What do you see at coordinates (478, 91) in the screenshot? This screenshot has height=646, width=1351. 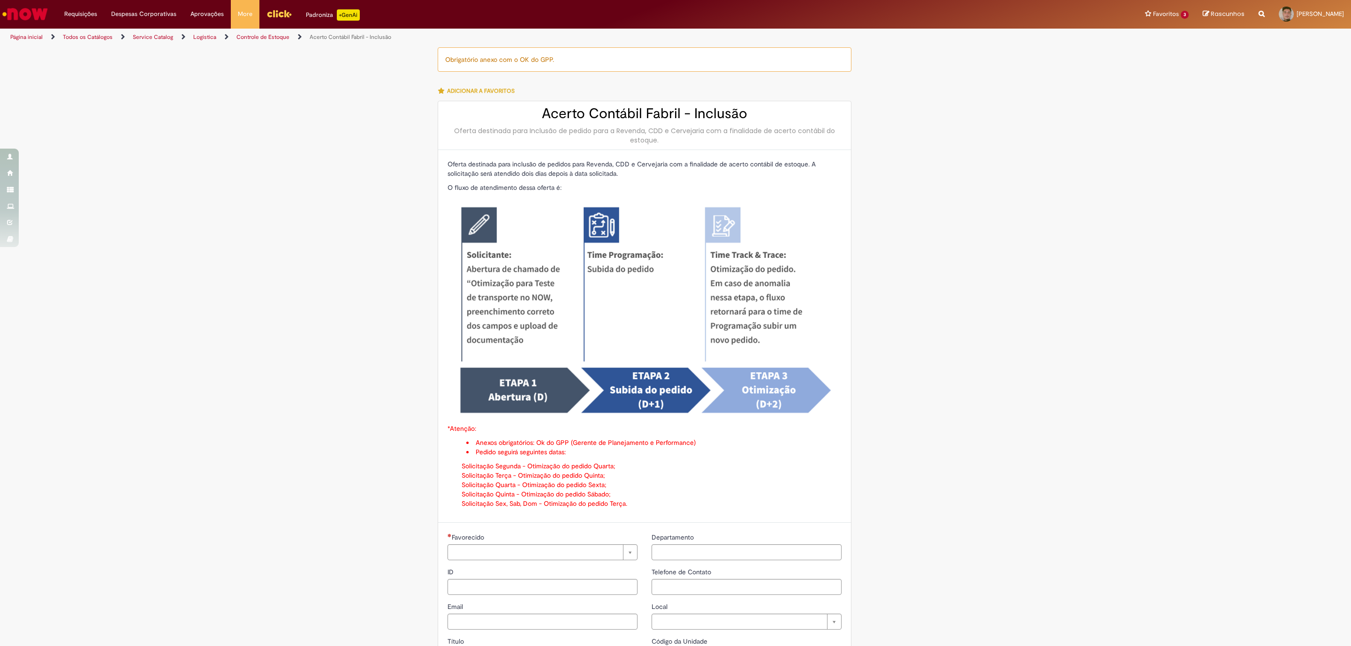 I see `button: Adicionar a Favoritos` at bounding box center [478, 91].